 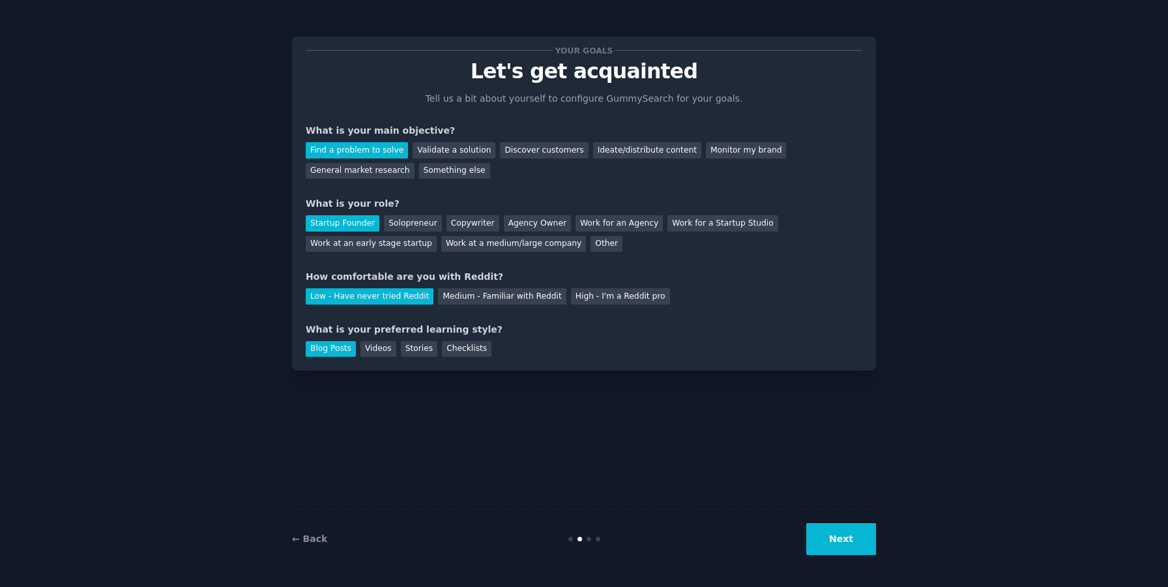 I want to click on div: Medium - Familiar with Reddit, so click(x=502, y=296).